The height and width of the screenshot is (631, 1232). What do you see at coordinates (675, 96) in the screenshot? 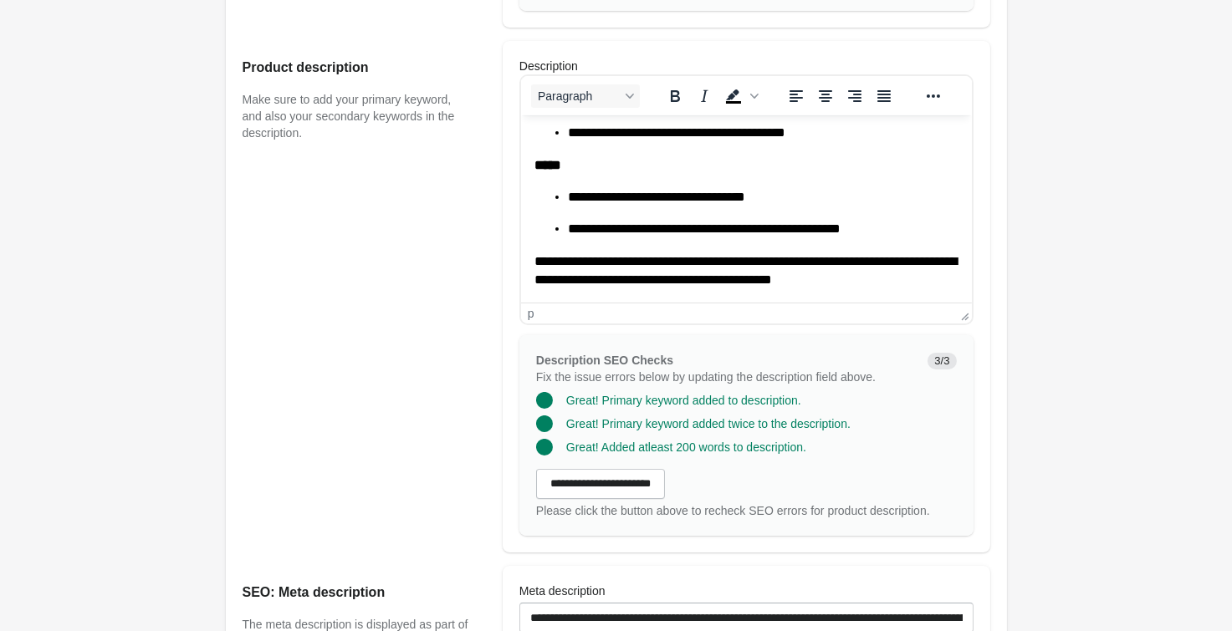
I see `button: Bold` at bounding box center [675, 96].